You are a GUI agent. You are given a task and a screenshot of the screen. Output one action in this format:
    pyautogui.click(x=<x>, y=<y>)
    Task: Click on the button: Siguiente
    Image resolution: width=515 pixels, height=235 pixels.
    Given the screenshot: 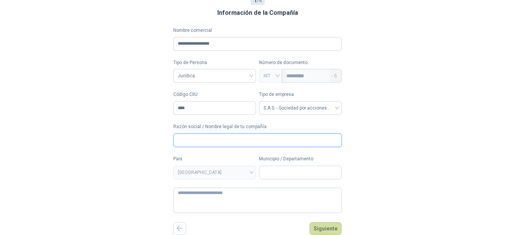 What is the action you would take?
    pyautogui.click(x=325, y=229)
    